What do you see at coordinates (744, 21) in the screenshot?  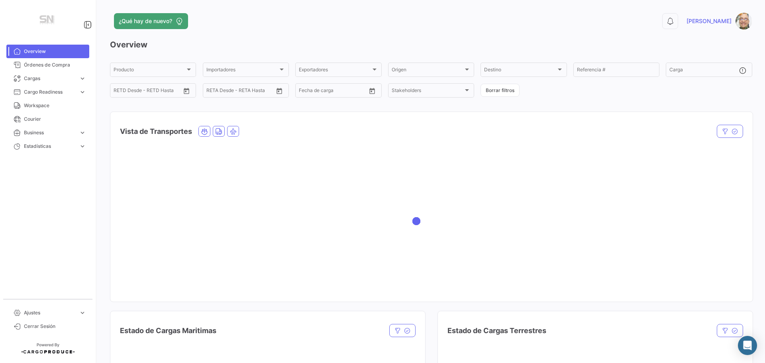 I see `img: Captura.PNG` at bounding box center [744, 21].